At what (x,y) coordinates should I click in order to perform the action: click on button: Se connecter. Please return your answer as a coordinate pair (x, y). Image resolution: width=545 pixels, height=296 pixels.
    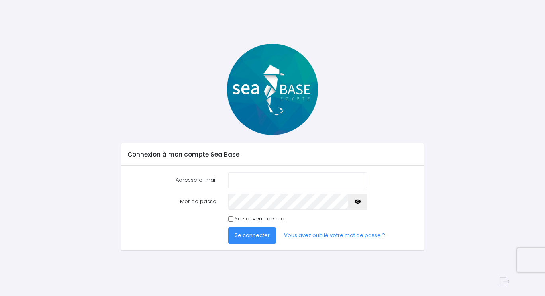
    Looking at the image, I should click on (252, 235).